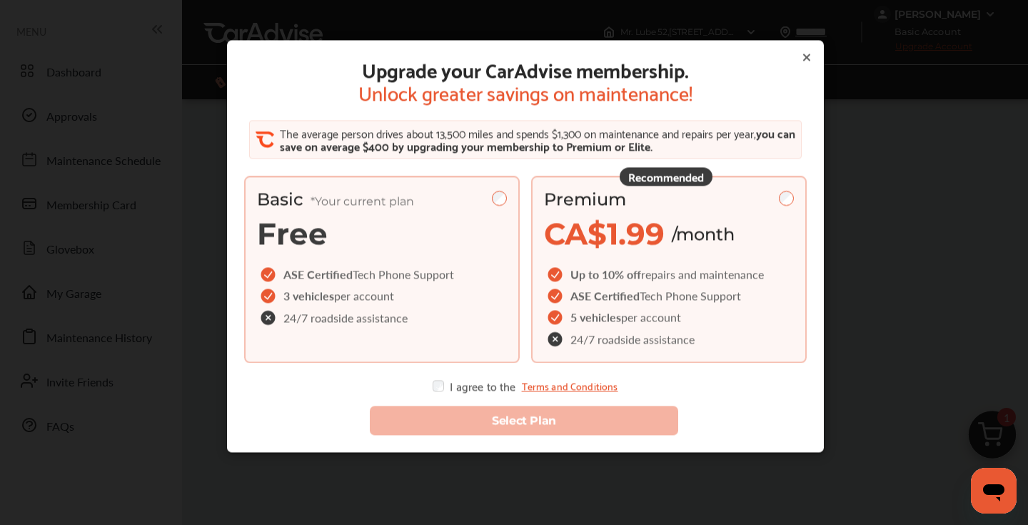  I want to click on img: CA_CheckIcon.cf4f08d4.svg, so click(265, 140).